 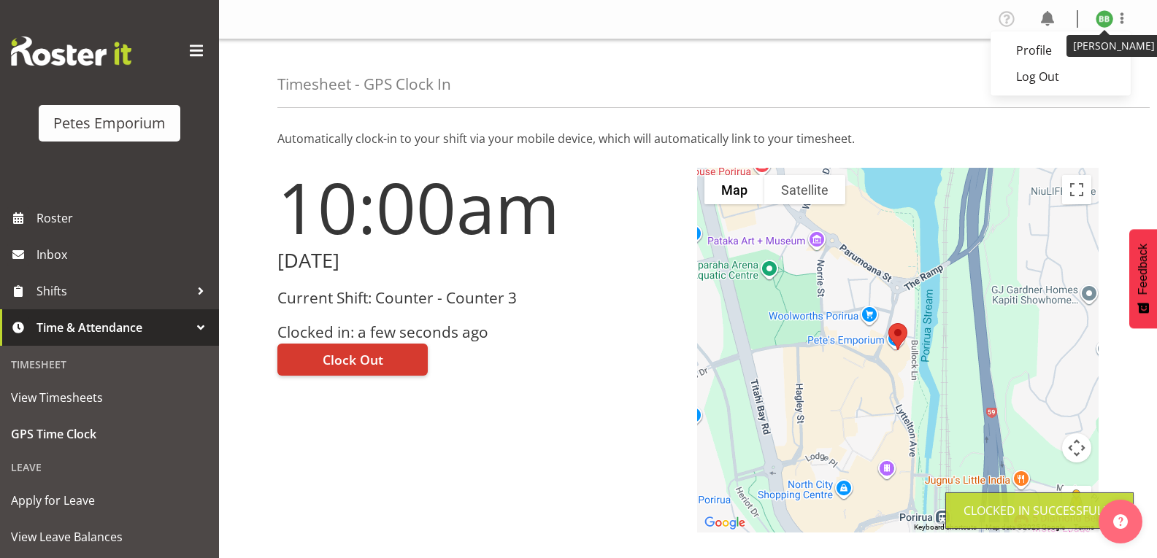 I want to click on span: Roster, so click(x=124, y=218).